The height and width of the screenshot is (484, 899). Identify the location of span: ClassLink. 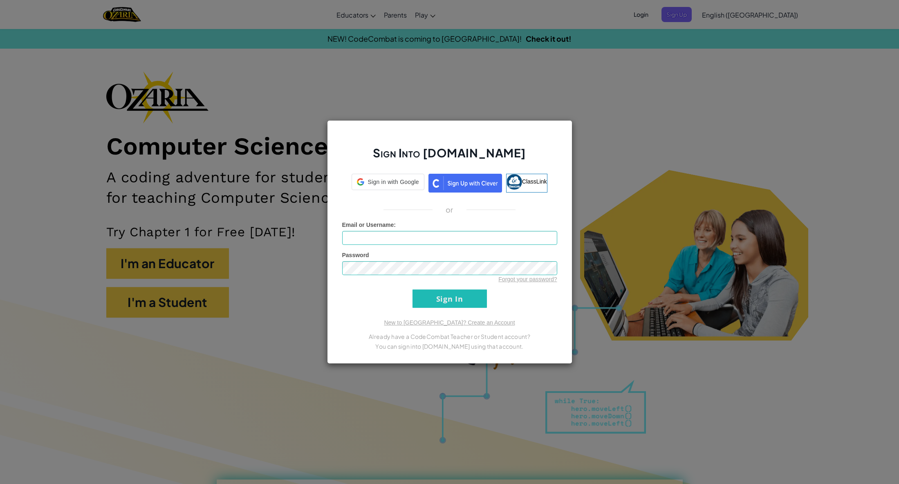
(534, 182).